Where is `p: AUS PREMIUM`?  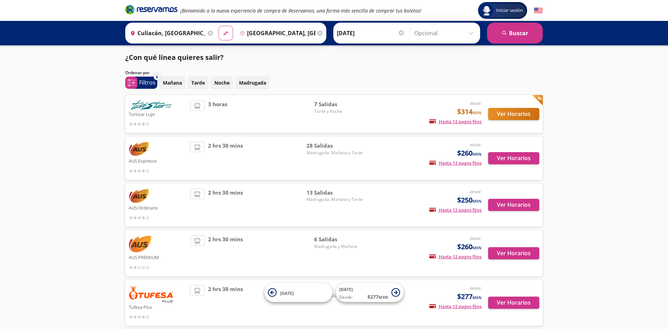
p: AUS PREMIUM is located at coordinates (158, 257).